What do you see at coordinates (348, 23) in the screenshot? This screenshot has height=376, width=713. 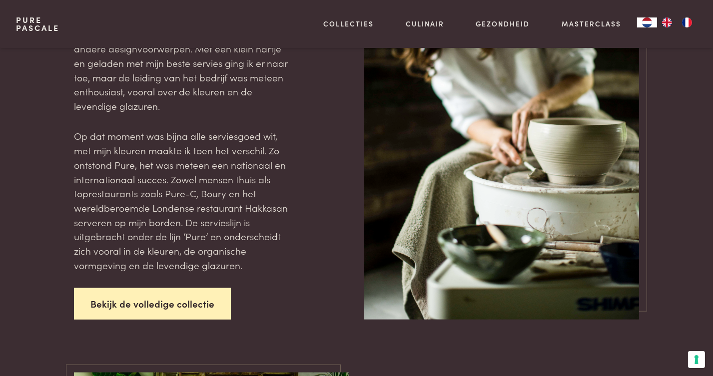 I see `a: Collecties` at bounding box center [348, 23].